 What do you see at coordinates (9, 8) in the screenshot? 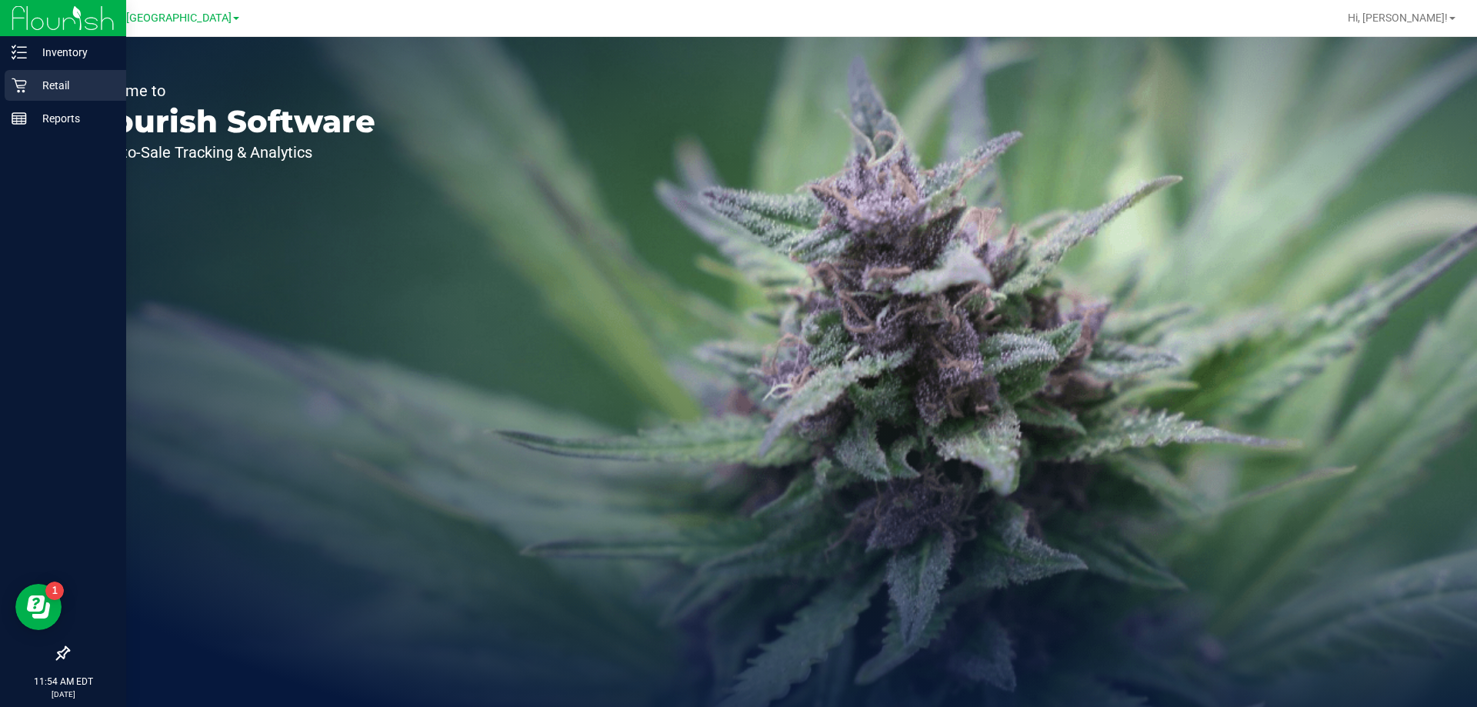
I see `span: 1` at bounding box center [9, 8].